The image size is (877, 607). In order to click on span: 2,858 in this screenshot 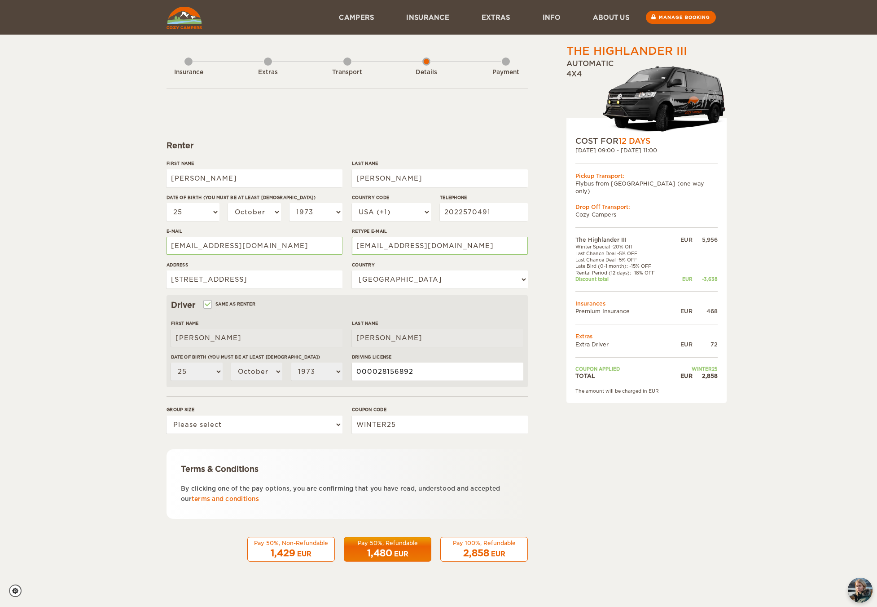, I will do `click(476, 553)`.